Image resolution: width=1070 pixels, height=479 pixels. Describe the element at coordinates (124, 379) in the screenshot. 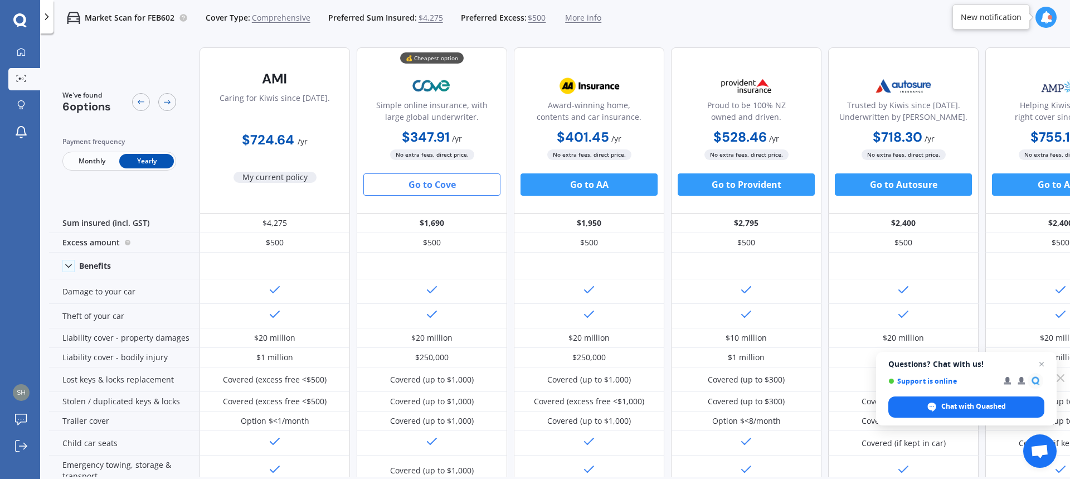

I see `div: Lost keys & locks replacement` at that location.